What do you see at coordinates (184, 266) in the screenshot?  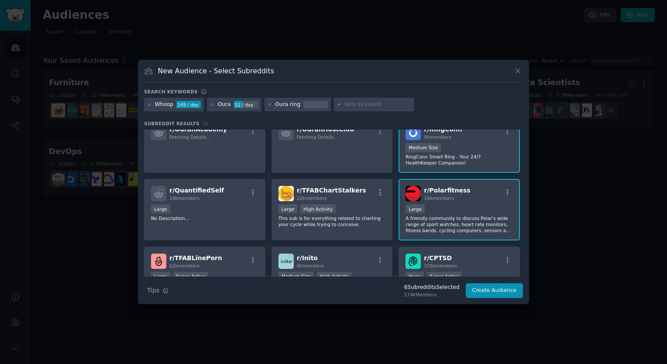 I see `span: 62k members` at bounding box center [184, 266].